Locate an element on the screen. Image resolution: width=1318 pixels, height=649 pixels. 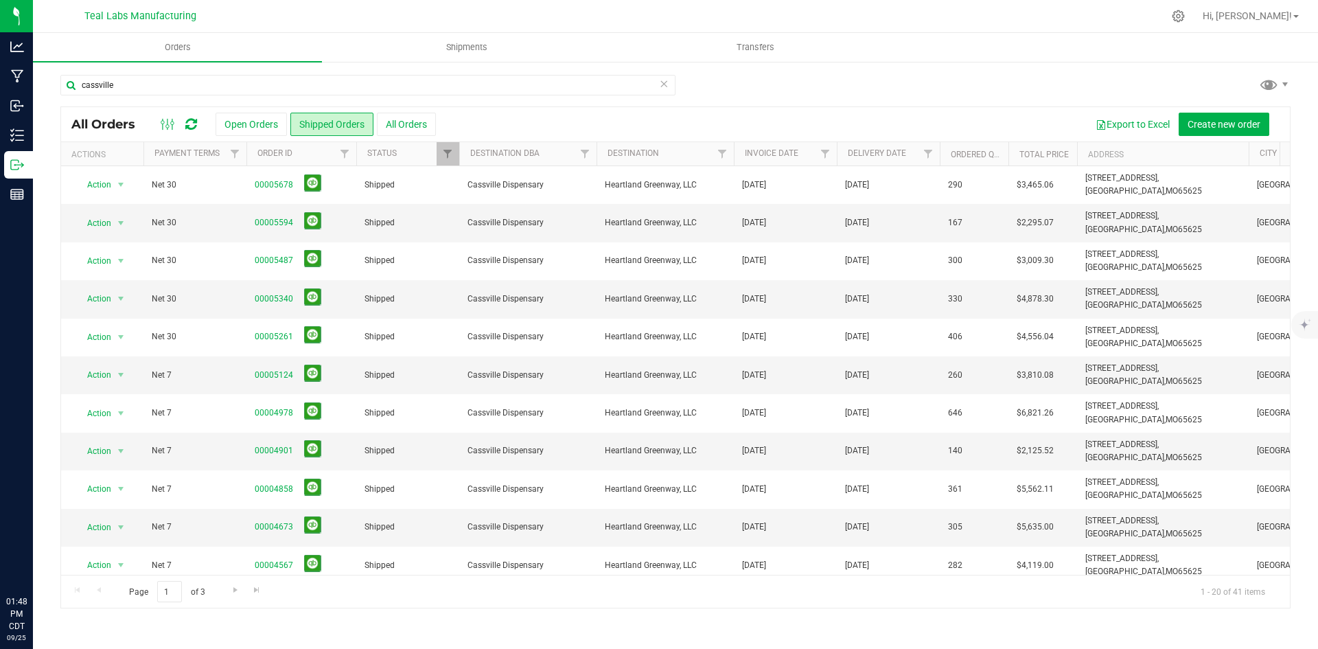
a: Order ID is located at coordinates (275, 153).